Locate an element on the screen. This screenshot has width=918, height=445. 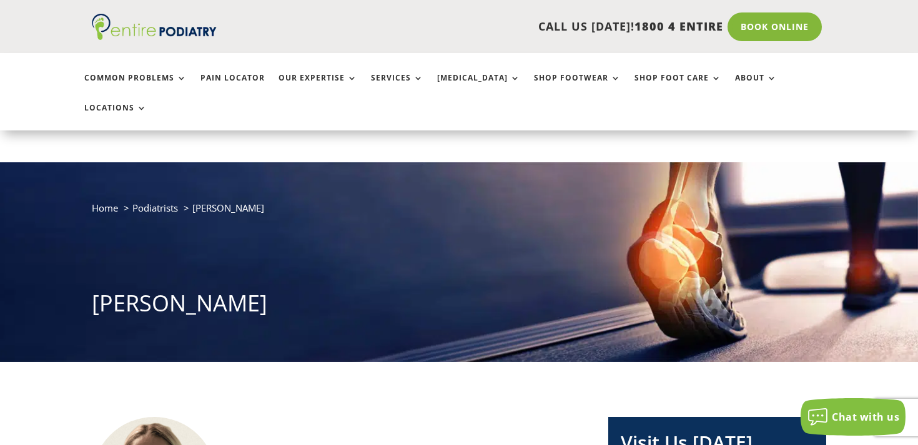
span: Chat with us is located at coordinates (865, 417).